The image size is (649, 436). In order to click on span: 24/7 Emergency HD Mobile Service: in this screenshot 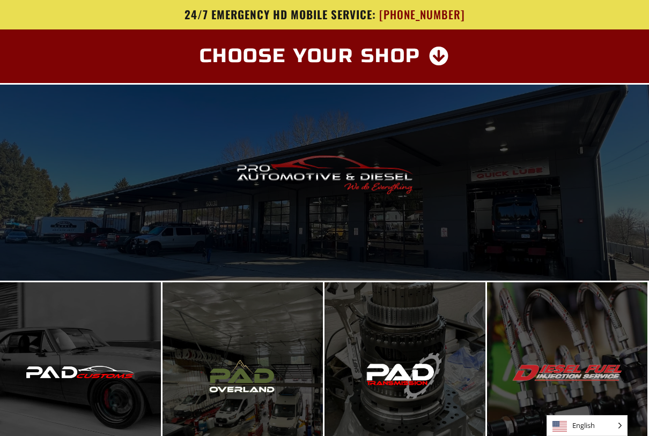, I will do `click(280, 14)`.